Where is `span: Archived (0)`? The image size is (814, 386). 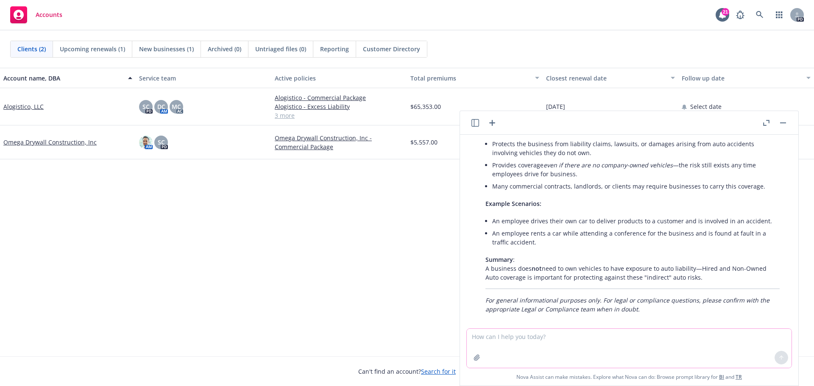
span: Archived (0) is located at coordinates (224, 49).